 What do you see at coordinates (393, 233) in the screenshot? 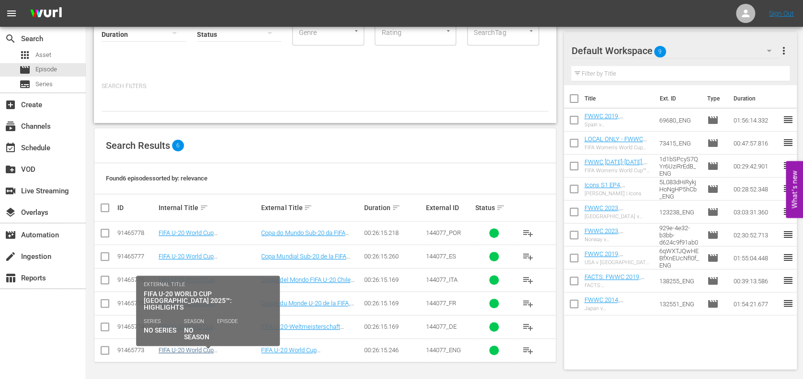
I see `div: 00:26:15.218` at bounding box center [393, 233].